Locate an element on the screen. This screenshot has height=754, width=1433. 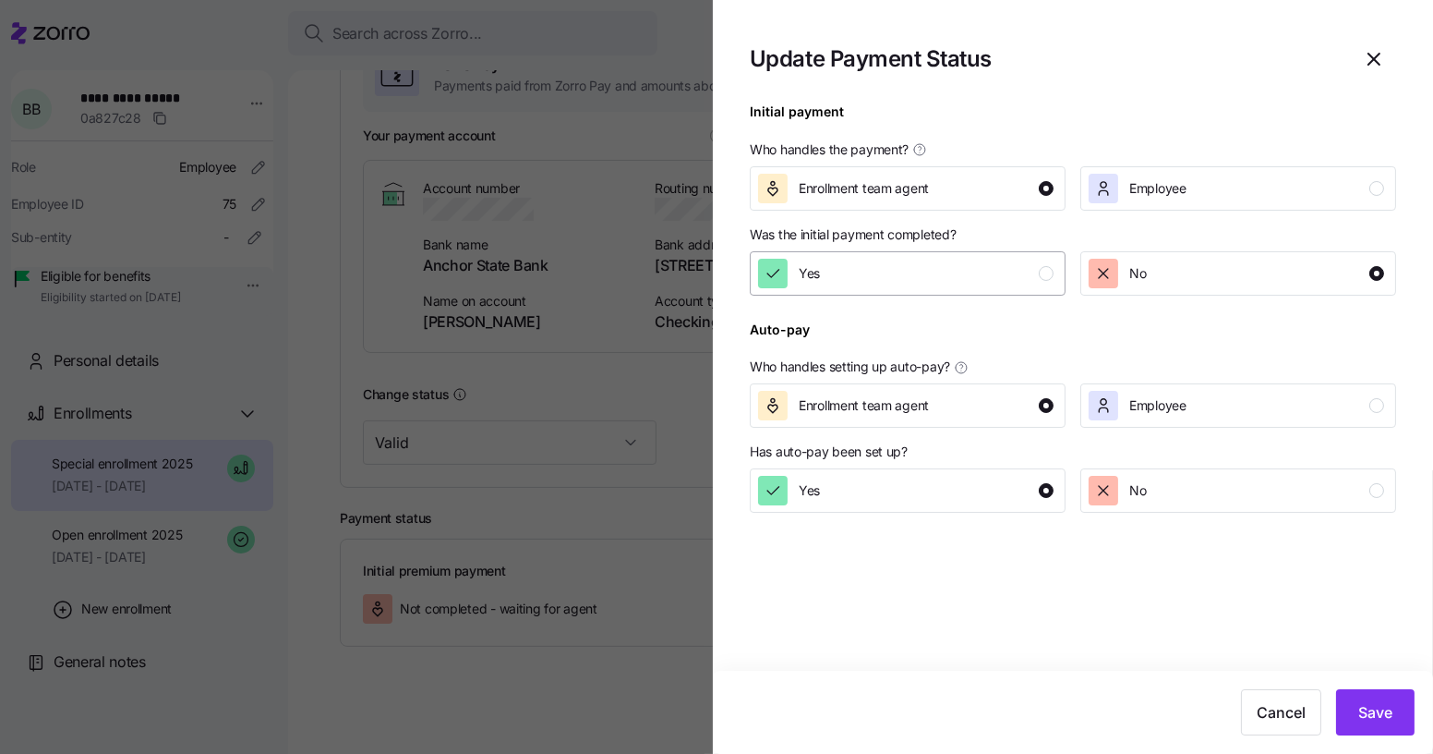
h1: Update Payment Status is located at coordinates (1044, 58).